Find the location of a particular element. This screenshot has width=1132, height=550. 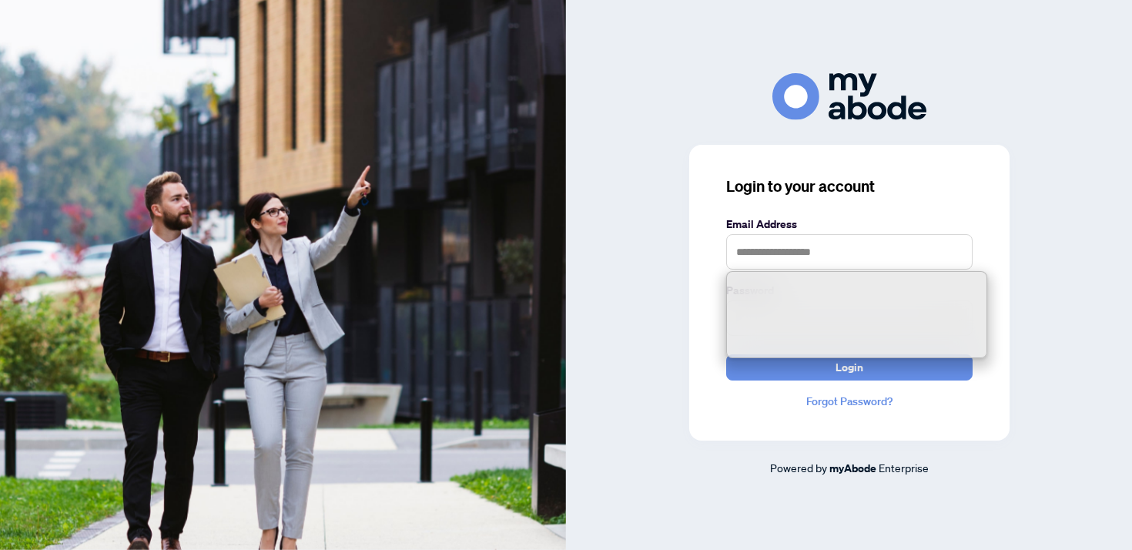

button: Login is located at coordinates (850, 367).